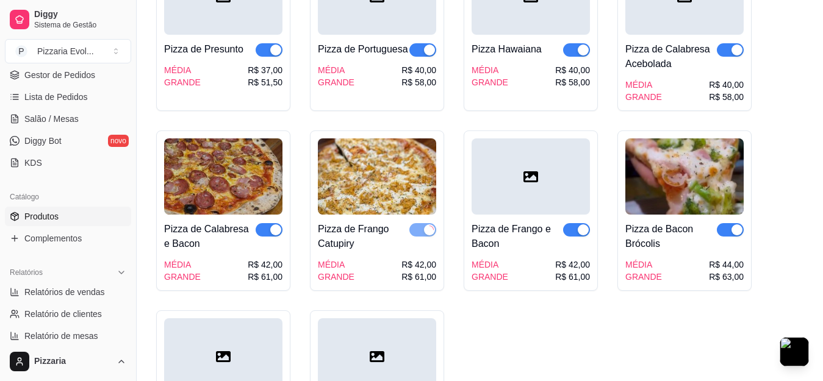 This screenshot has height=381, width=823. What do you see at coordinates (68, 362) in the screenshot?
I see `button: Pizzaria` at bounding box center [68, 362].